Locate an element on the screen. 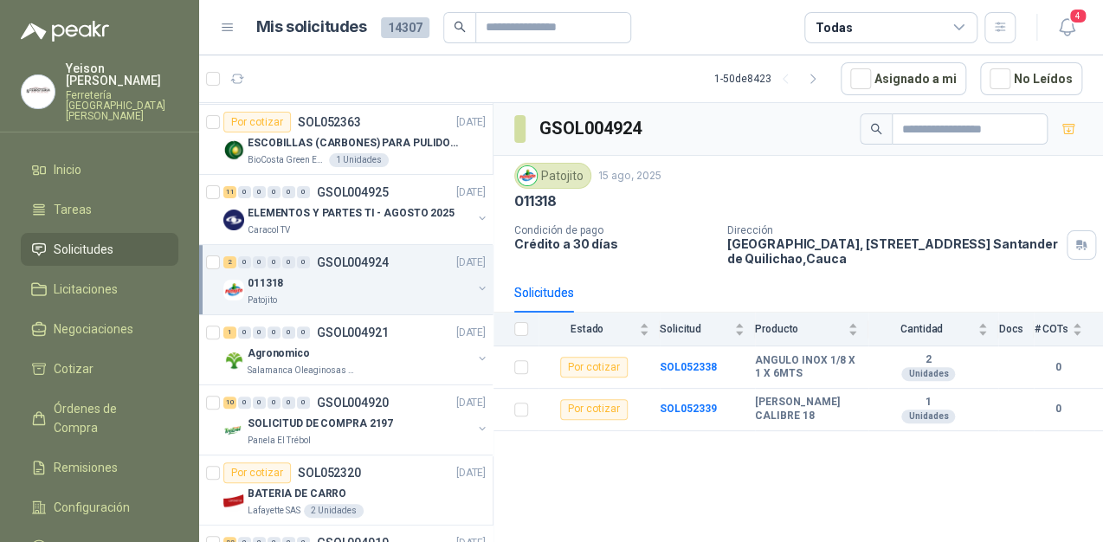 This screenshot has width=1103, height=542. span: Inicio is located at coordinates (68, 170).